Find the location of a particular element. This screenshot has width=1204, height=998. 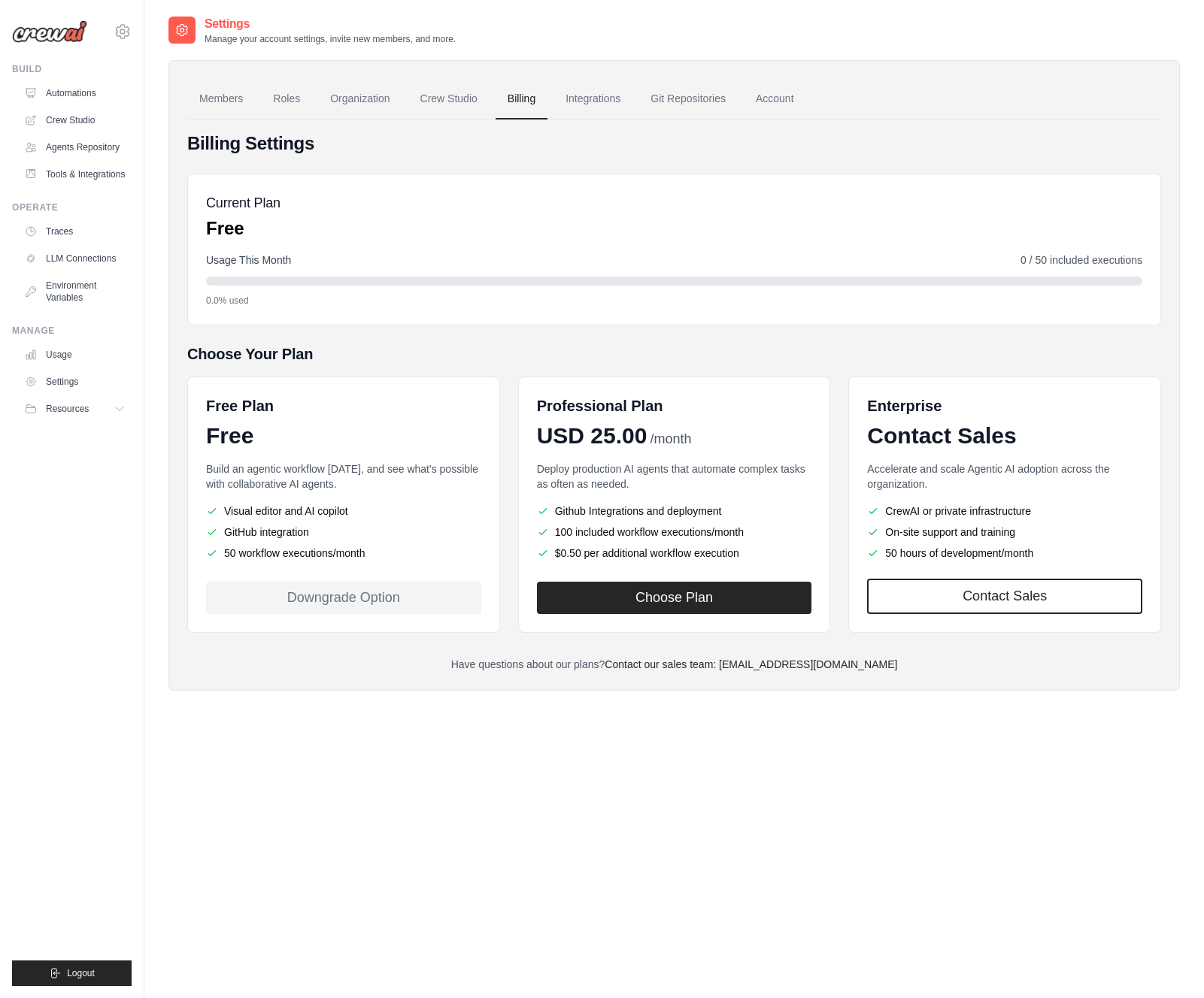

div: Contact Sales is located at coordinates (1004, 436).